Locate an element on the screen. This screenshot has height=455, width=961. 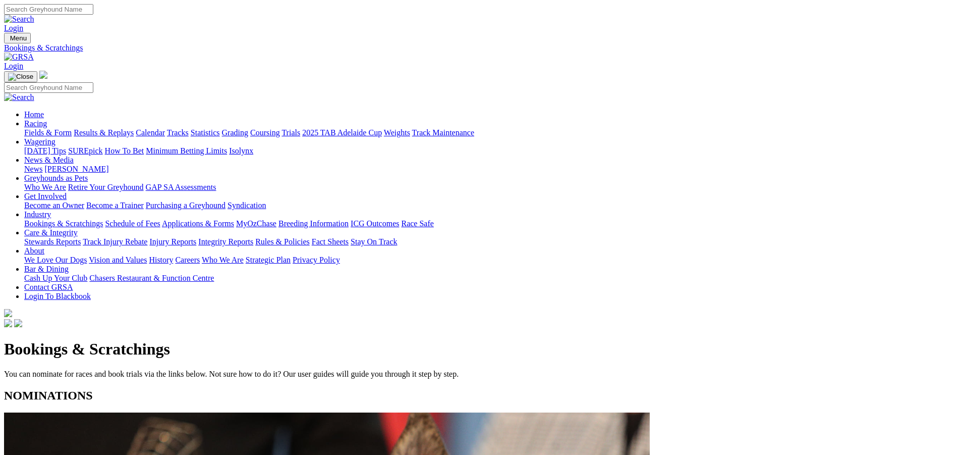
a: Statistics is located at coordinates (205, 132).